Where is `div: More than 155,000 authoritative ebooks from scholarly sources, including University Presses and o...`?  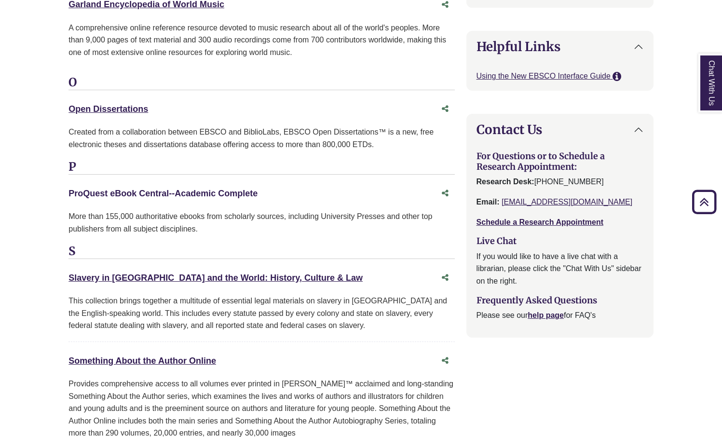
div: More than 155,000 authoritative ebooks from scholarly sources, including University Presses and o... is located at coordinates (261, 222).